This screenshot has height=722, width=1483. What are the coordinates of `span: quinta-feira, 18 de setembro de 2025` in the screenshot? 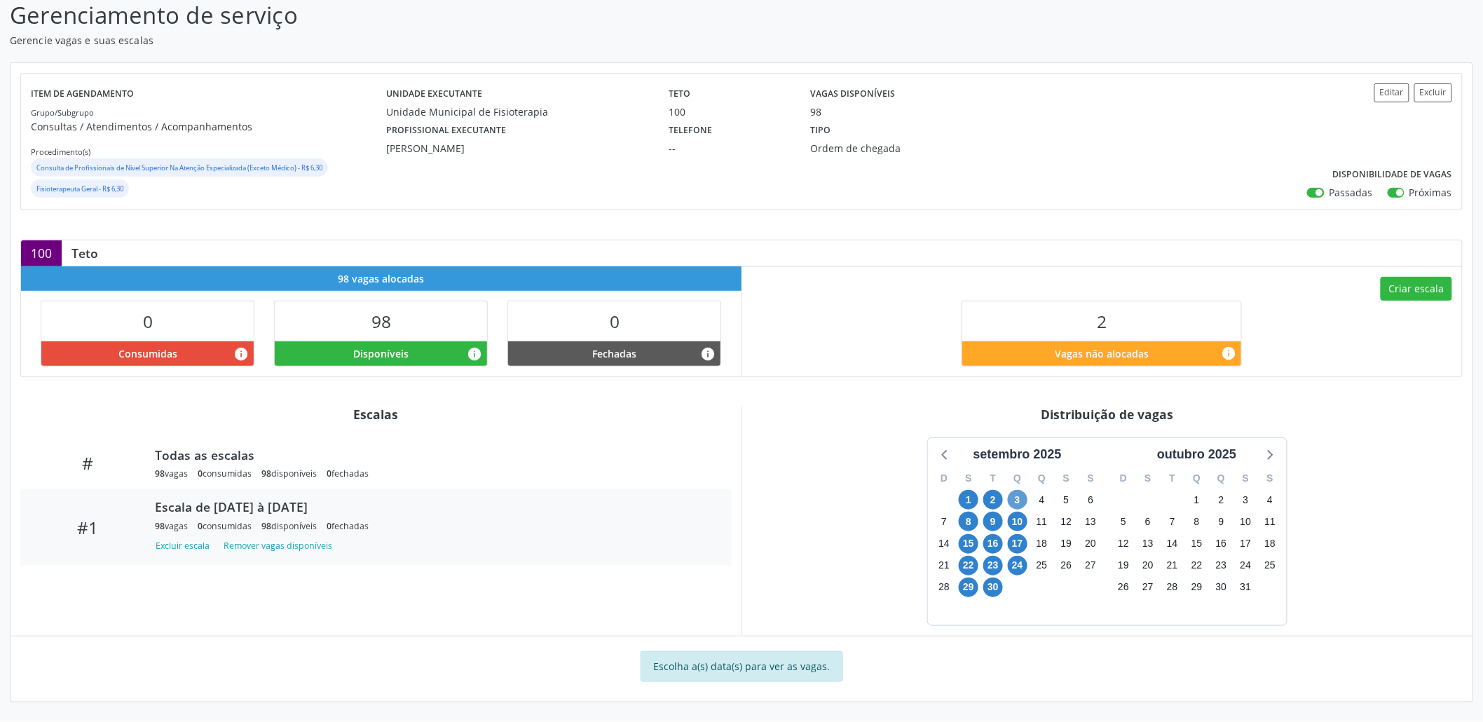 It's located at (1042, 544).